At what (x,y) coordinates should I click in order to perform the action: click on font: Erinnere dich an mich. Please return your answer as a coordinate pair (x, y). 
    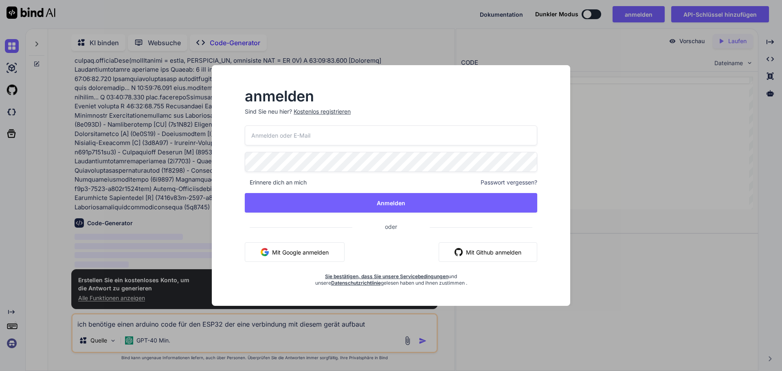
    Looking at the image, I should click on (278, 182).